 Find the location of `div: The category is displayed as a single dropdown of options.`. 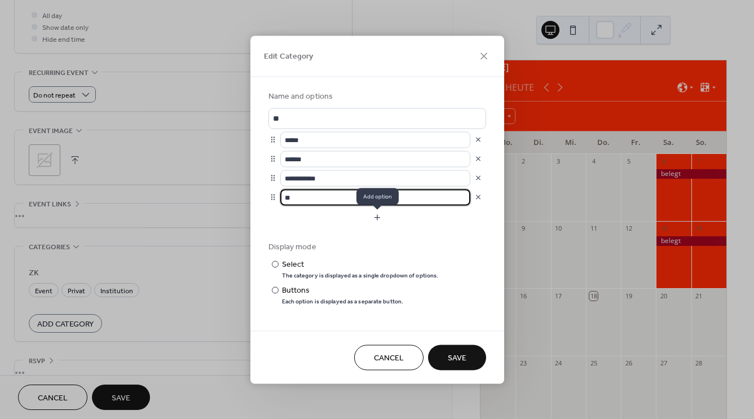

div: The category is displayed as a single dropdown of options. is located at coordinates (360, 275).